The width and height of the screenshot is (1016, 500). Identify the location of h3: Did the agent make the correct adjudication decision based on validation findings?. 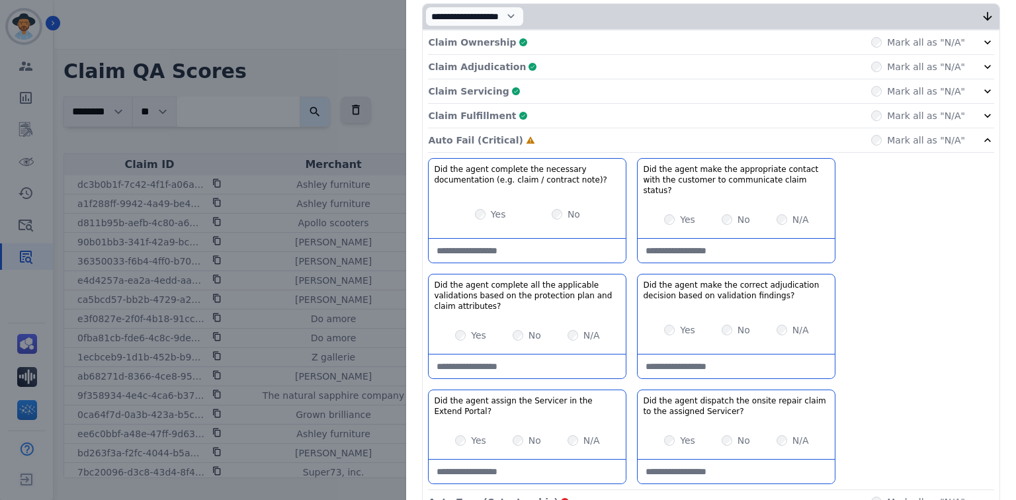
(737, 291).